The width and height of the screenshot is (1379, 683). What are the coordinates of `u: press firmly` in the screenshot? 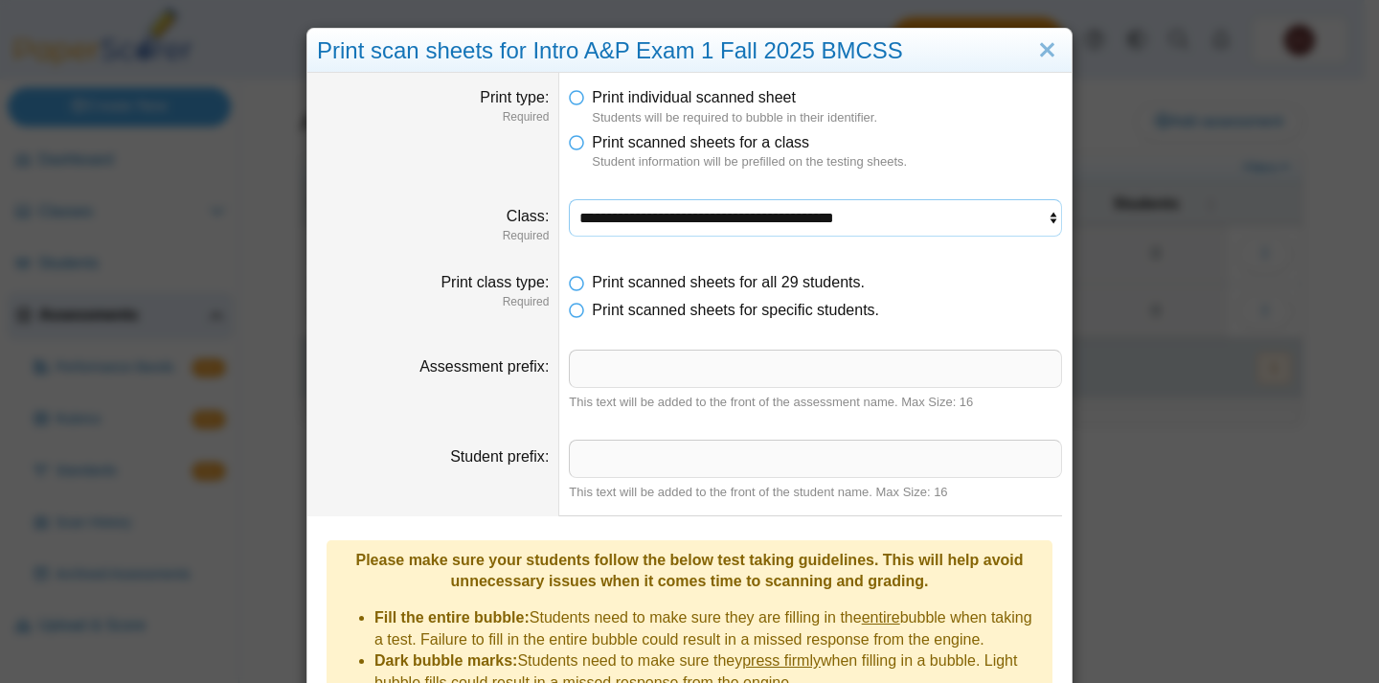 It's located at (781, 660).